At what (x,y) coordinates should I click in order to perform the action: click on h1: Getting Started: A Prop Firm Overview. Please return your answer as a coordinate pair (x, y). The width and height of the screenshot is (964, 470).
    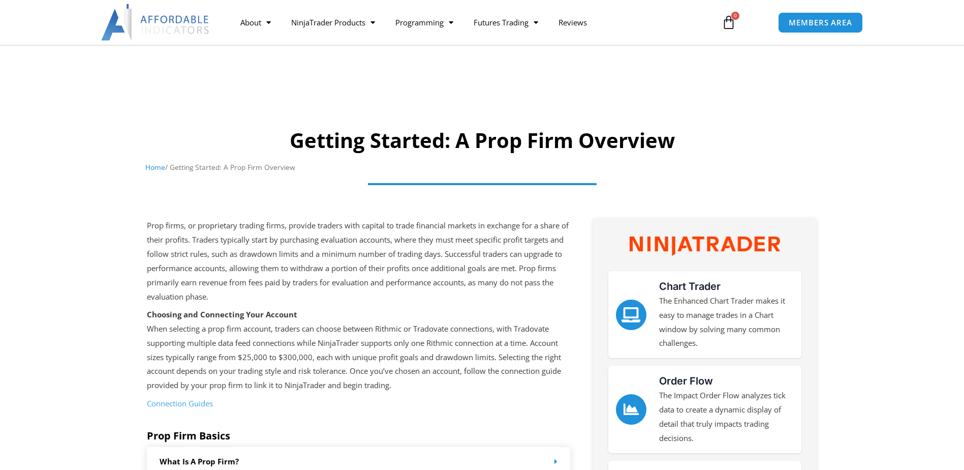
    Looking at the image, I should click on (482, 140).